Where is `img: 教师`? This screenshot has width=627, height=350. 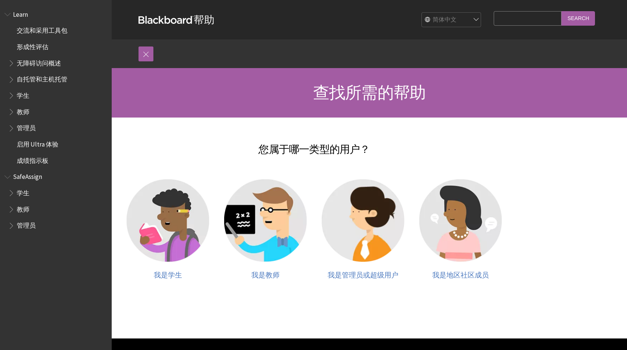
img: 教师 is located at coordinates (265, 221).